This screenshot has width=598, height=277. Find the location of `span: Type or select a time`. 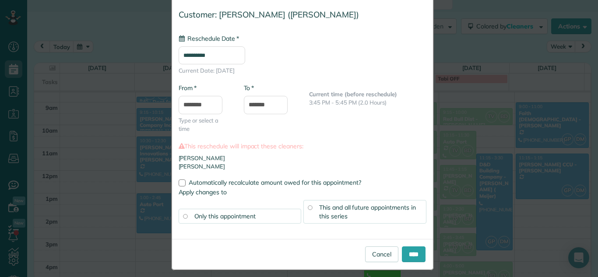

span: Type or select a time is located at coordinates (205, 125).